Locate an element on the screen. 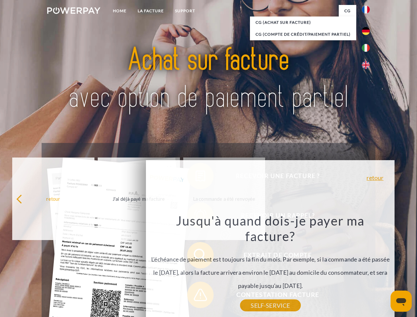 The width and height of the screenshot is (417, 317). div: J'ai déjà payé ma facture is located at coordinates (139, 199).